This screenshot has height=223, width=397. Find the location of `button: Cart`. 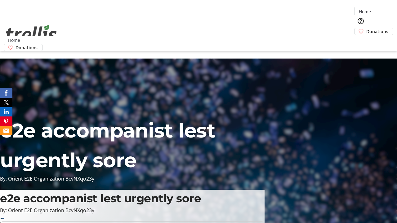

button: Cart is located at coordinates (361, 41).